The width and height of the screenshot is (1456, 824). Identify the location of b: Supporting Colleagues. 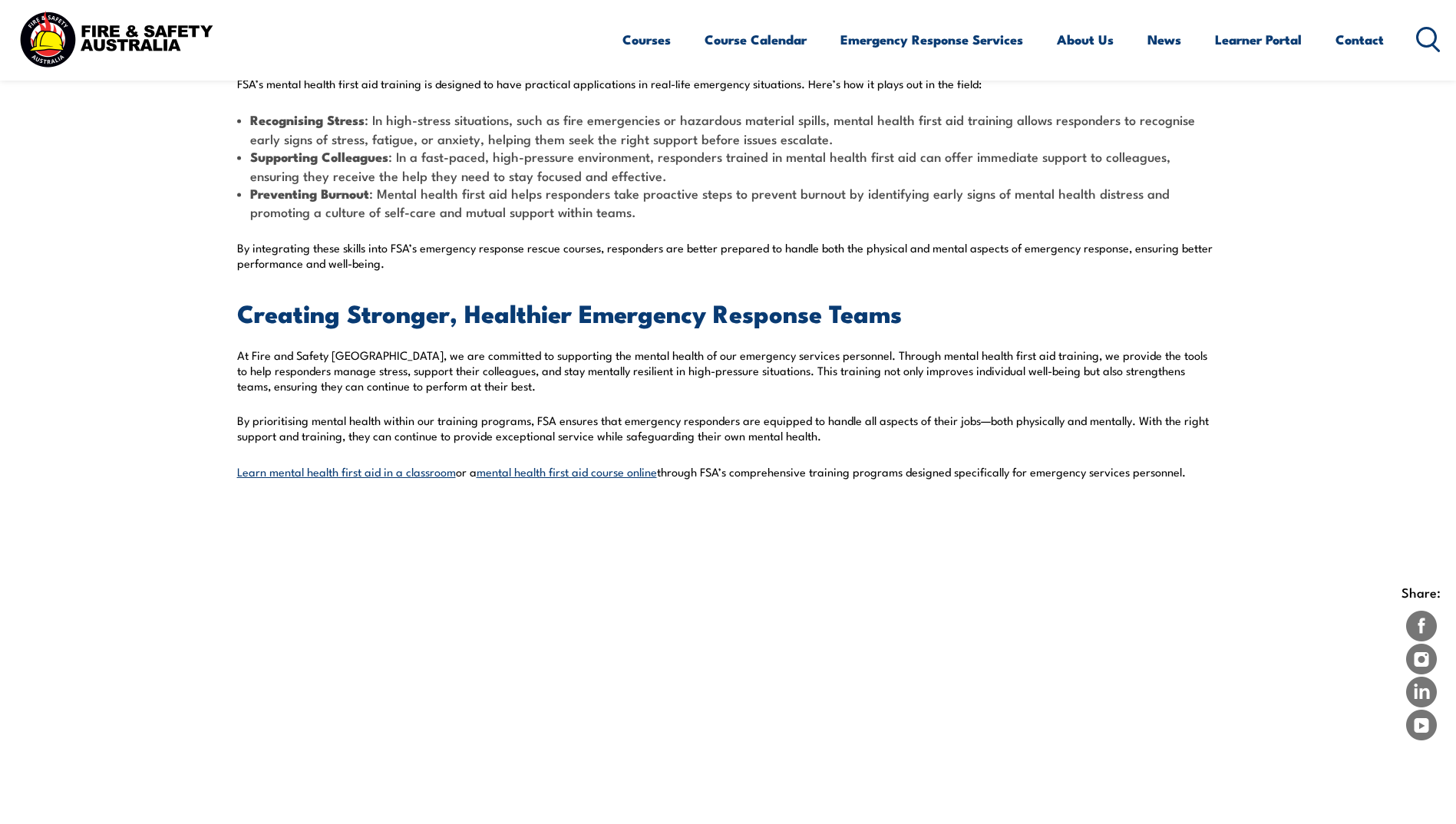
(319, 157).